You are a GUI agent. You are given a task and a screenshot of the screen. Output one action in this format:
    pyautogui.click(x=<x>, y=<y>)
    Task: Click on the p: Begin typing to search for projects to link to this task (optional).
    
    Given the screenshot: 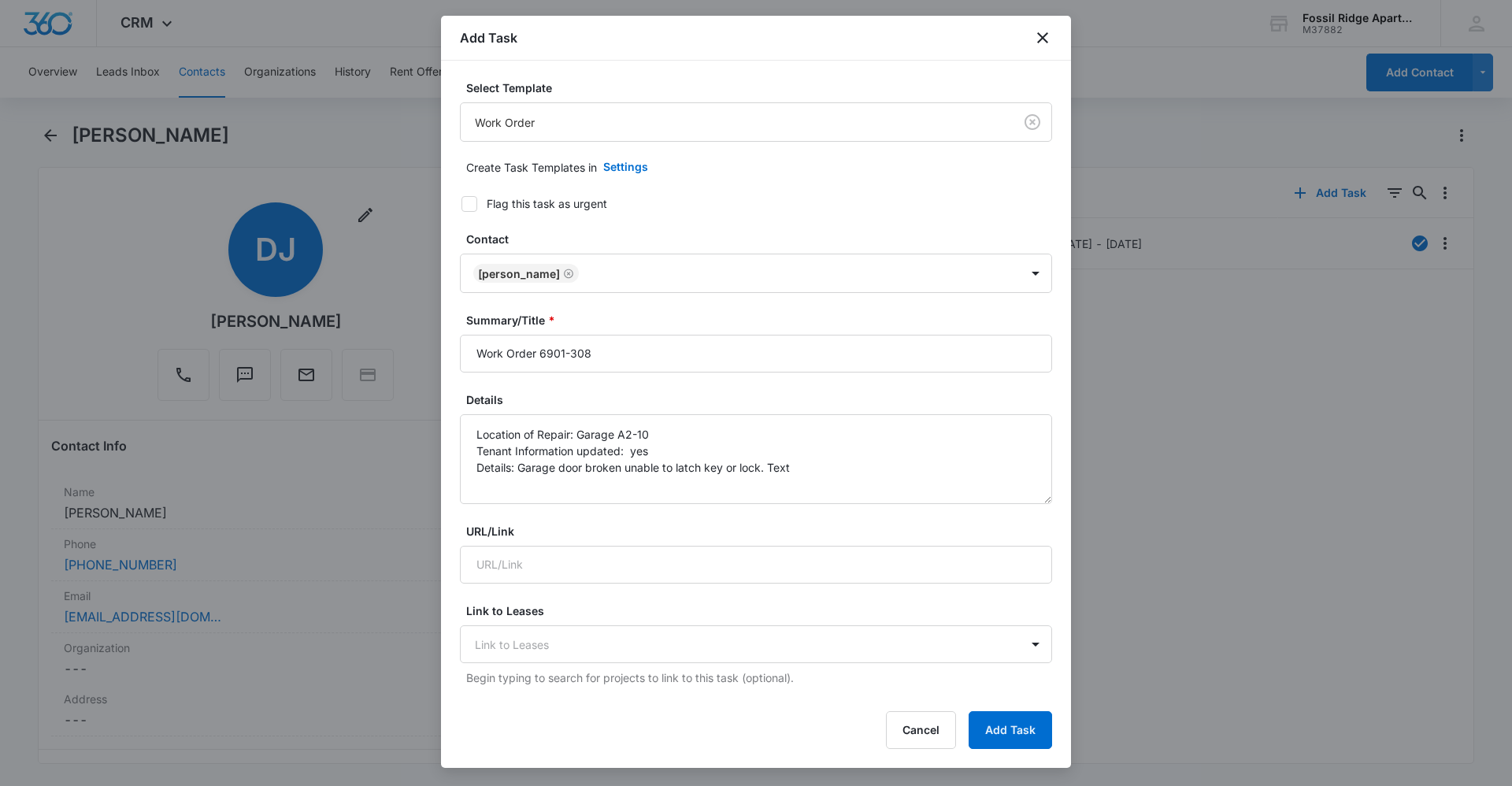 What is the action you would take?
    pyautogui.click(x=759, y=677)
    